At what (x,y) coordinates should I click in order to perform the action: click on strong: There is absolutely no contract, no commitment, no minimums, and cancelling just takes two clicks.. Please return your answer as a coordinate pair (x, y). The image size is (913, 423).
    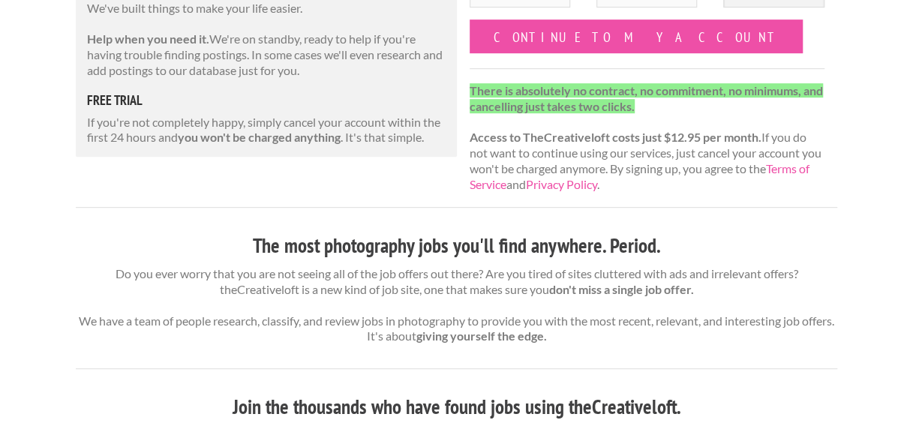
    Looking at the image, I should click on (646, 98).